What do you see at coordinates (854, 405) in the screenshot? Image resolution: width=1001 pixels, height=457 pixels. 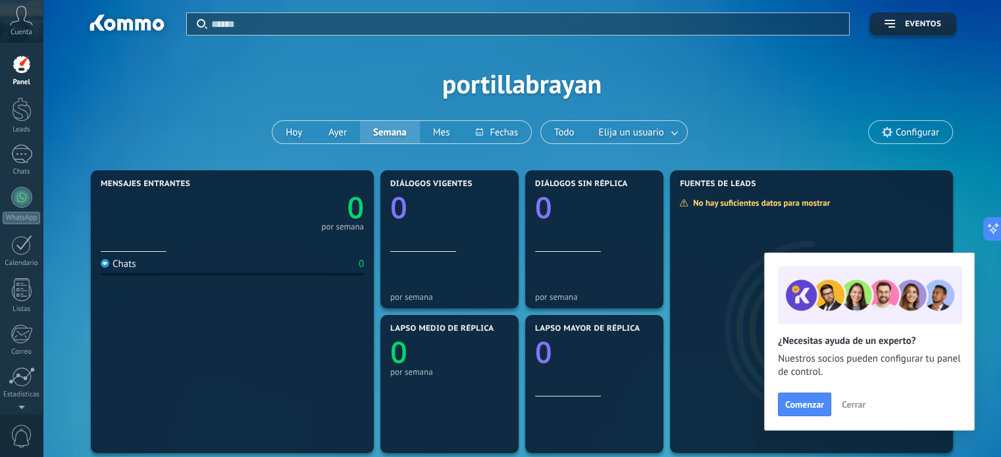 I see `span: Cerrar` at bounding box center [854, 405].